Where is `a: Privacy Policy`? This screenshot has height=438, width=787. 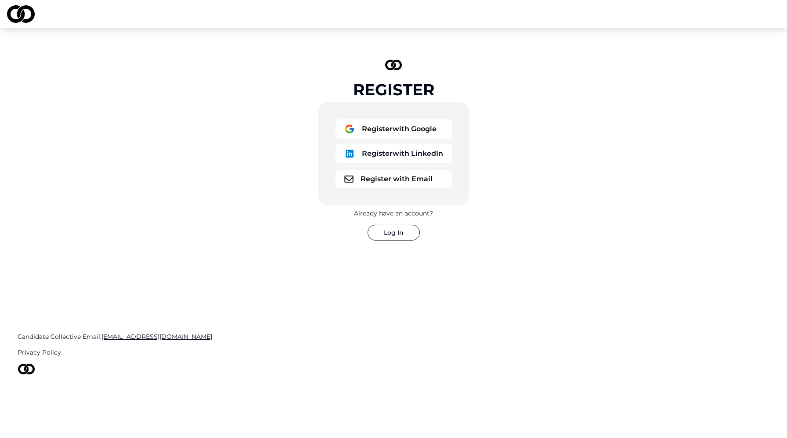 a: Privacy Policy is located at coordinates (394, 353).